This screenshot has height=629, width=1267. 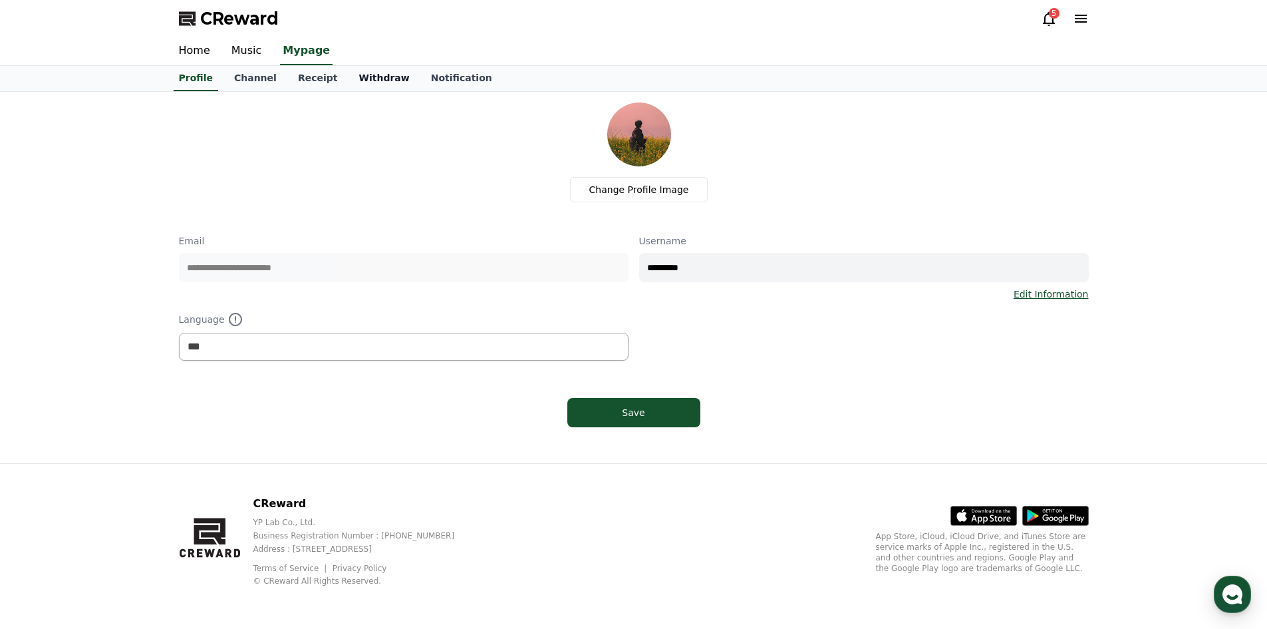 I want to click on button: Save, so click(x=634, y=412).